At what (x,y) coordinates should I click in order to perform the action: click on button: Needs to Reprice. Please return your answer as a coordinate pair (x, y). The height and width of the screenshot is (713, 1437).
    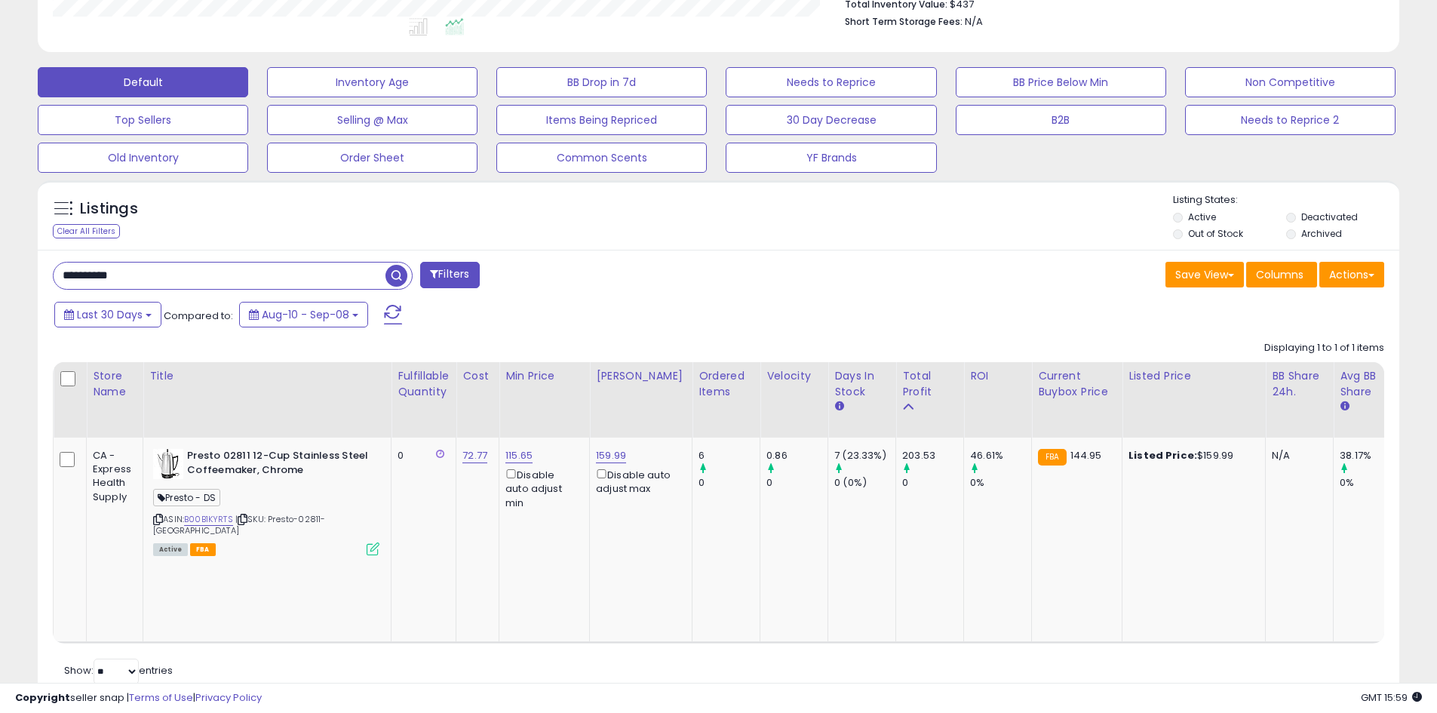
    Looking at the image, I should click on (831, 82).